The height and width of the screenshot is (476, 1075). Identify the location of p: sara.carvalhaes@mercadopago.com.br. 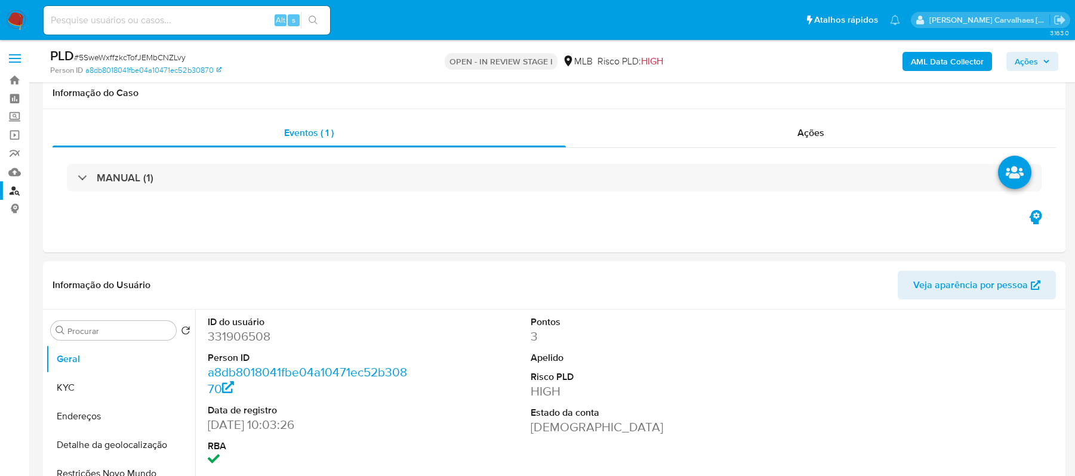
(990, 20).